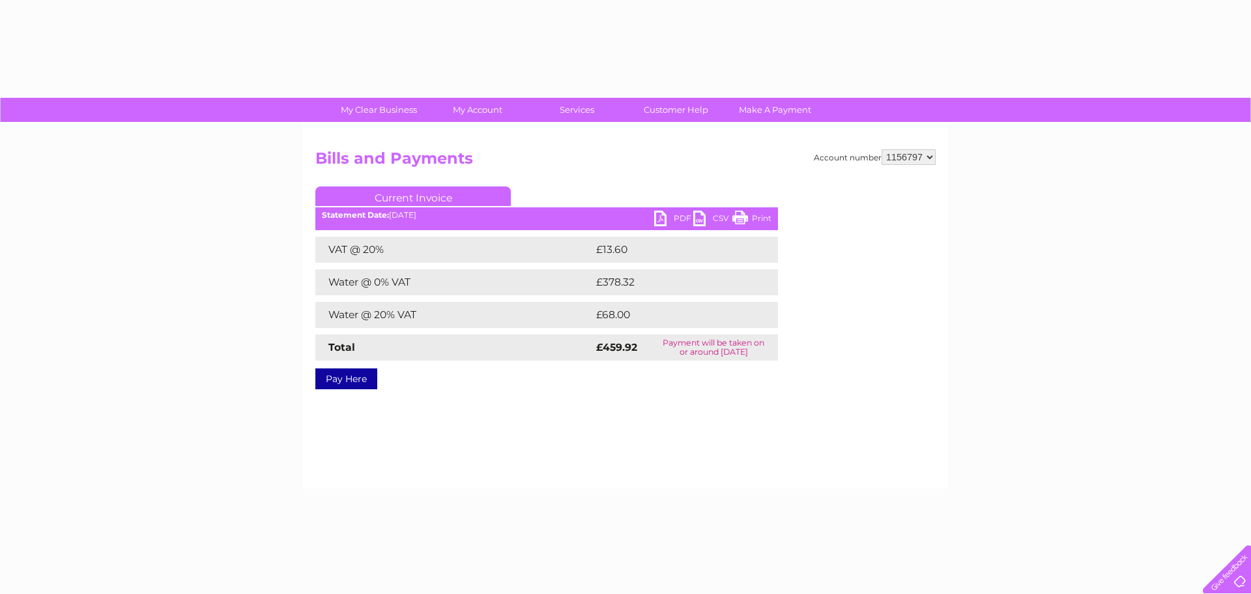  Describe the element at coordinates (577, 109) in the screenshot. I see `a: Services` at that location.